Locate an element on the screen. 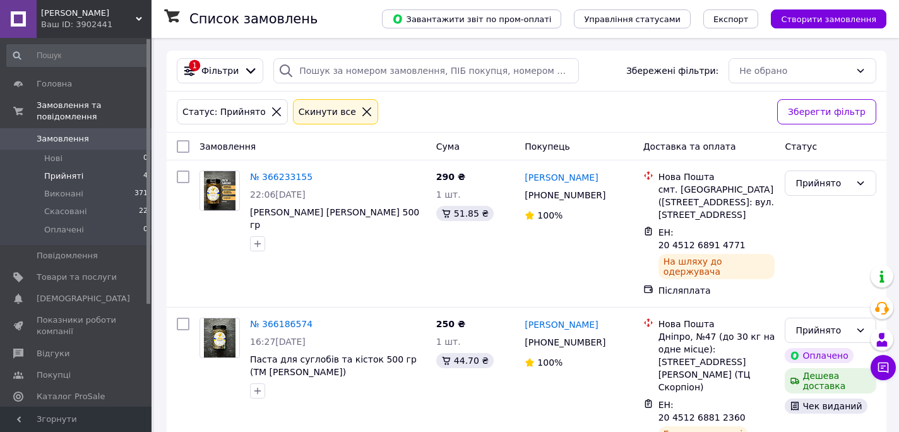 The width and height of the screenshot is (899, 432). span: 22 is located at coordinates (143, 211).